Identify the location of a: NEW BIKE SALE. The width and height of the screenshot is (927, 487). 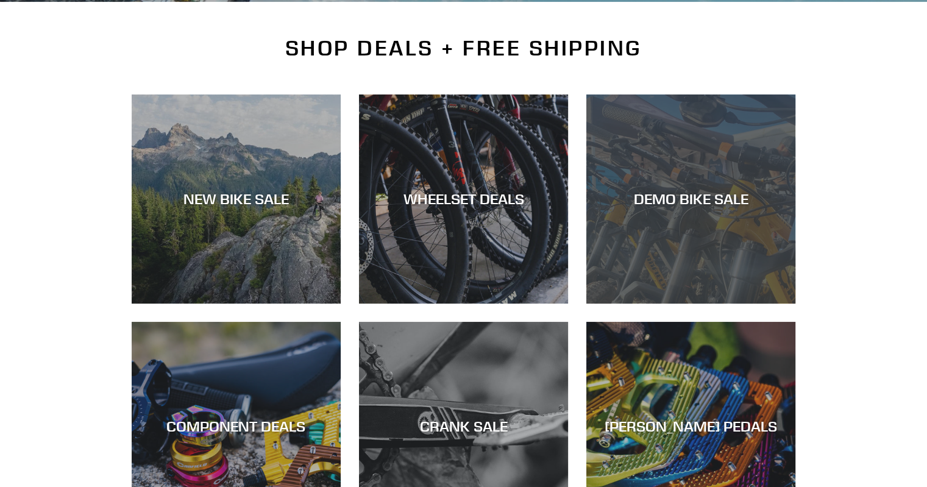
(236, 199).